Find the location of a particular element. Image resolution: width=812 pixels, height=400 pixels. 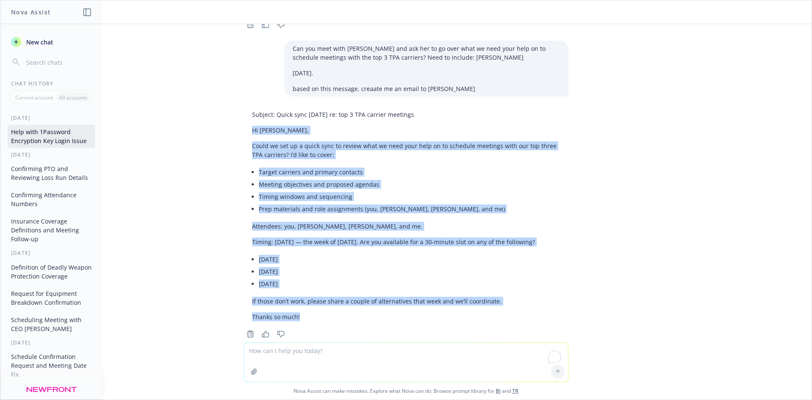

button: Insurance Coverage Definitions and Meeting Follow-up is located at coordinates (51, 230).